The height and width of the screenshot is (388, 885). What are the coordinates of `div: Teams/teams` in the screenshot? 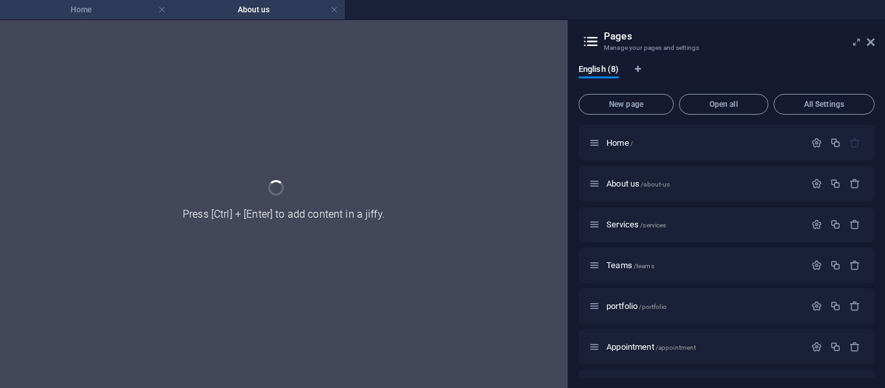 It's located at (704, 265).